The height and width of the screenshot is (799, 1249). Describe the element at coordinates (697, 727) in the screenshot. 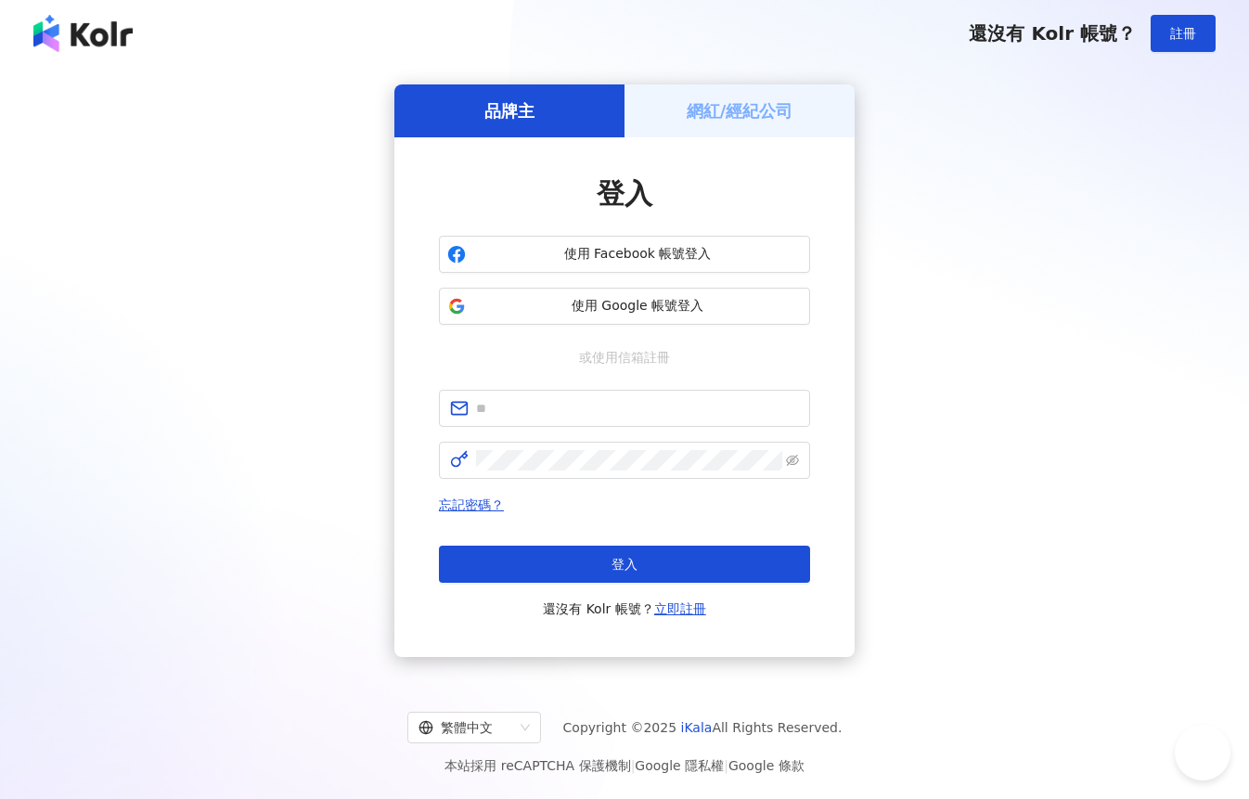

I see `a: iKala` at that location.